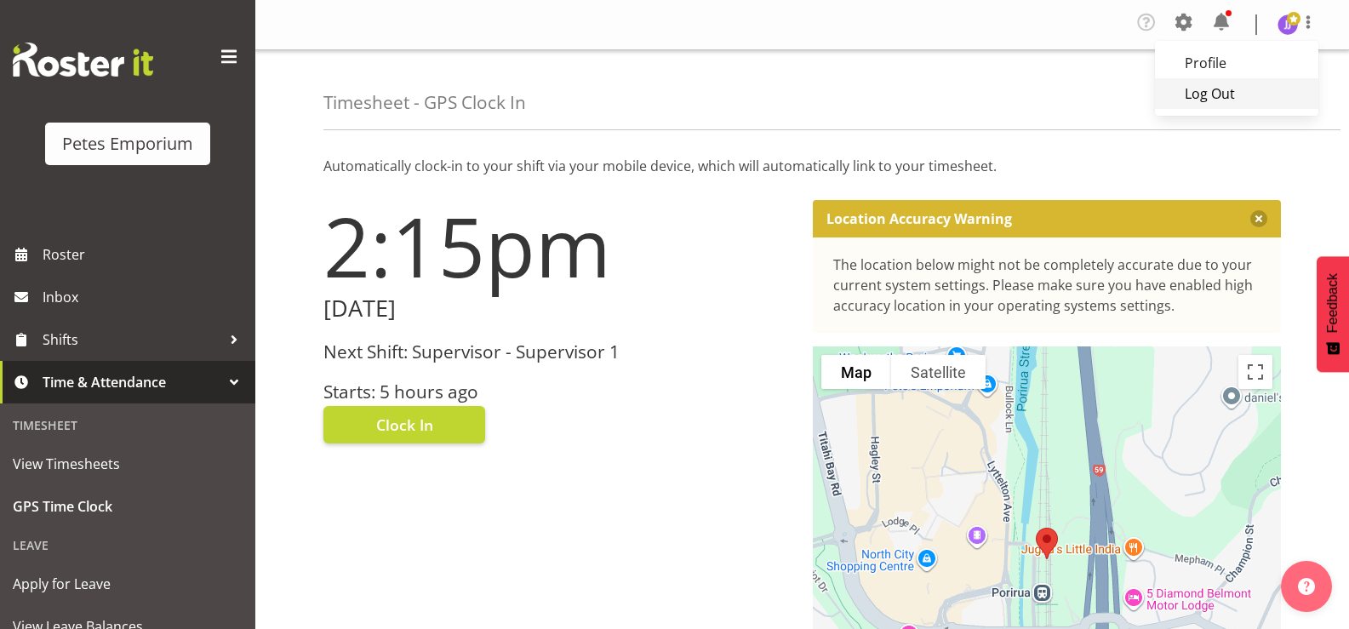 This screenshot has height=629, width=1349. I want to click on div: Timesheet, so click(128, 425).